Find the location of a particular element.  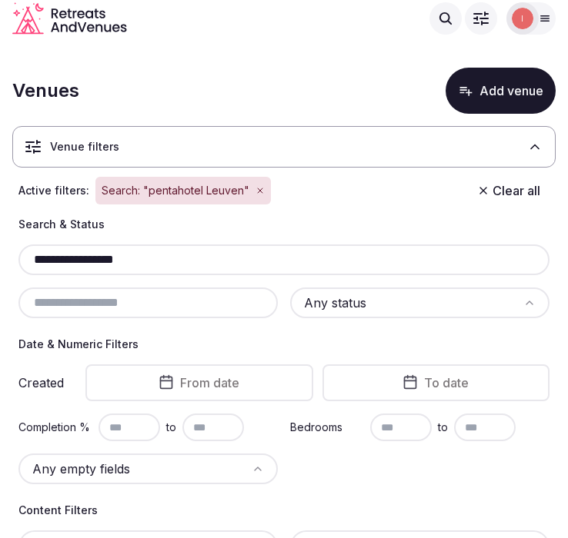

label: Created is located at coordinates (41, 383).